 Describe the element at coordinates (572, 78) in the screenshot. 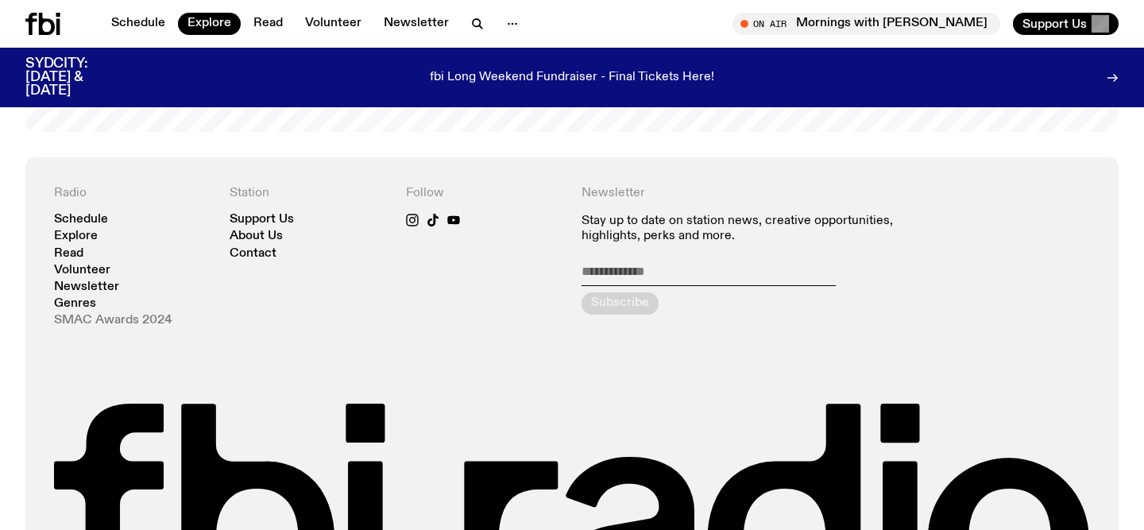

I see `p: fbi Long Weekend Fundraiser - Final Tickets Here!` at that location.